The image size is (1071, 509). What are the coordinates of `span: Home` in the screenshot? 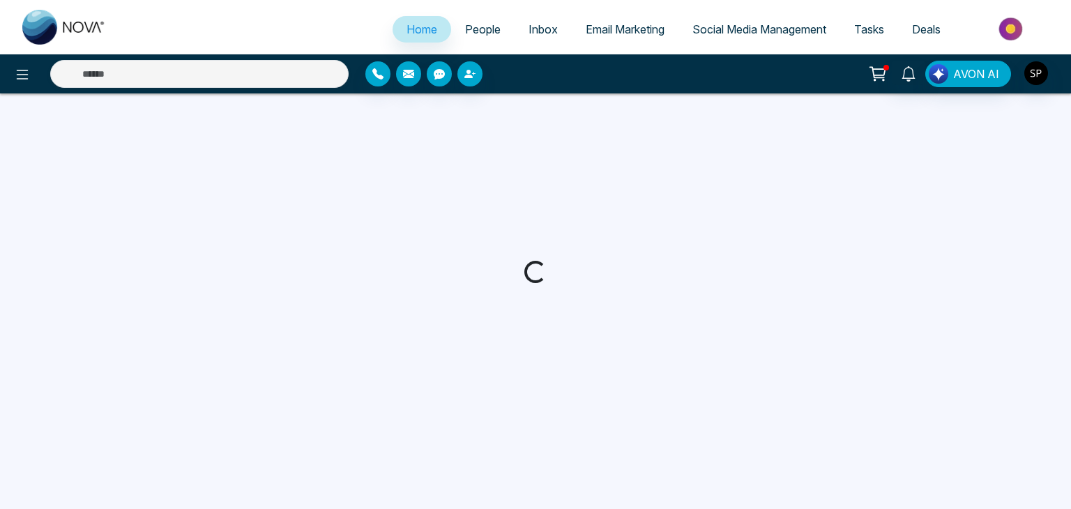 It's located at (422, 29).